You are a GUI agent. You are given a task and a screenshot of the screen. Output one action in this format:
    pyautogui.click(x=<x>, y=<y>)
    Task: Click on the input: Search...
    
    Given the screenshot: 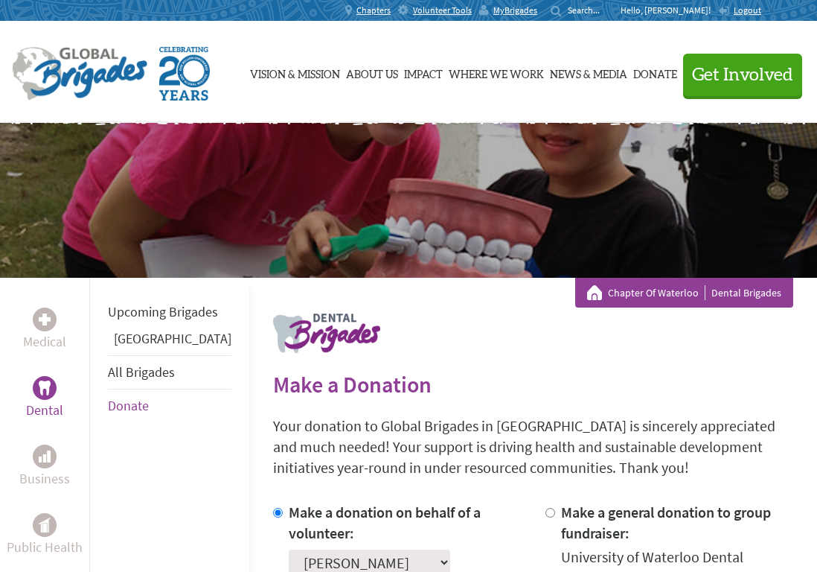 What is the action you would take?
    pyautogui.click(x=589, y=10)
    